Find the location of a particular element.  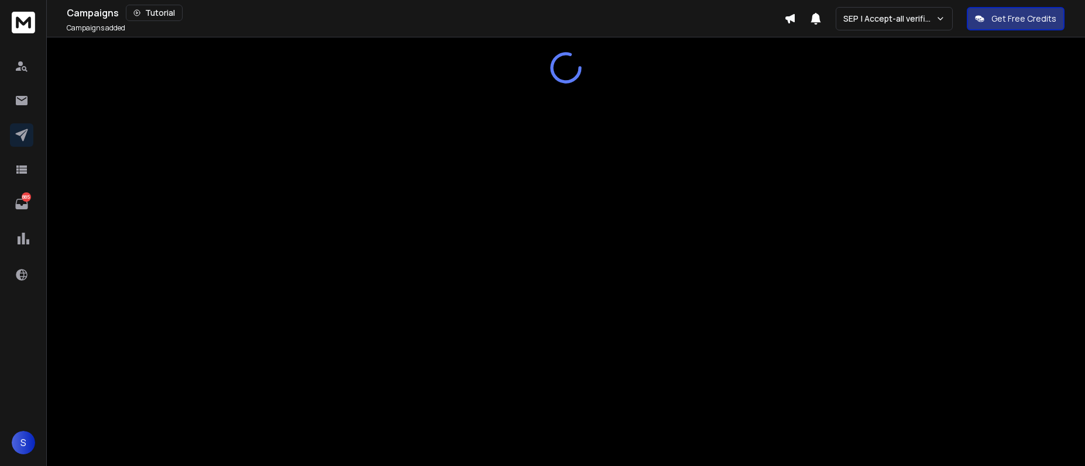

button: Tutorial is located at coordinates (154, 13).